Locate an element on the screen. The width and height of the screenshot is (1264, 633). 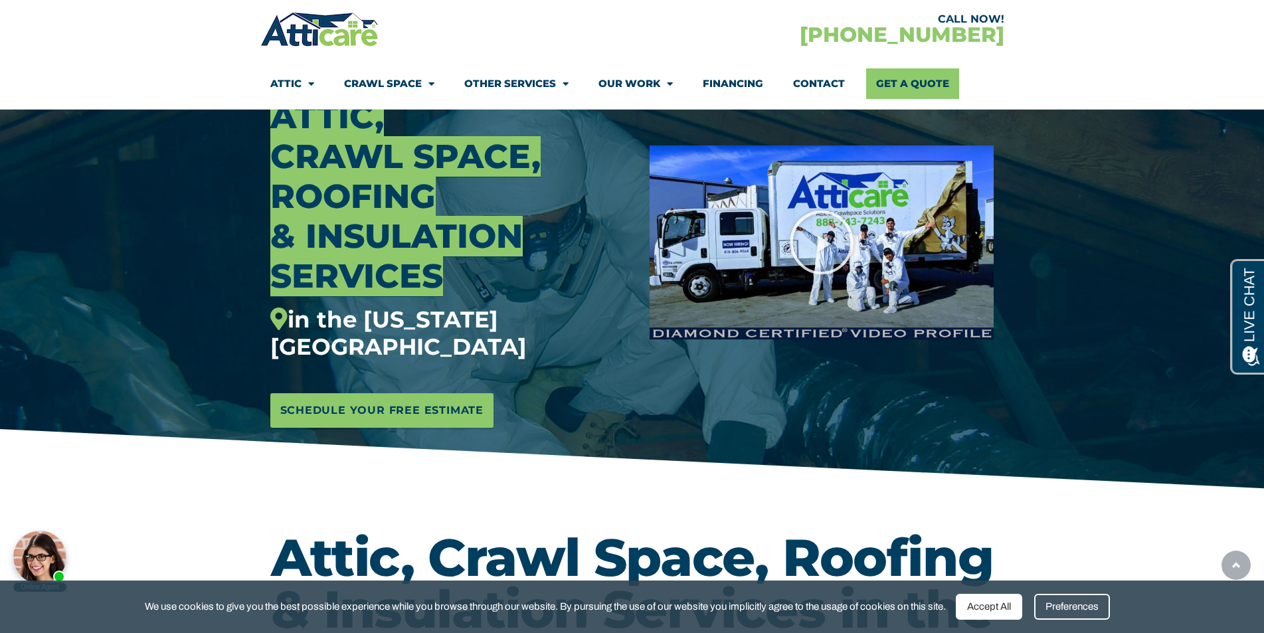
span: Opens a chat window is located at coordinates (70, 19).